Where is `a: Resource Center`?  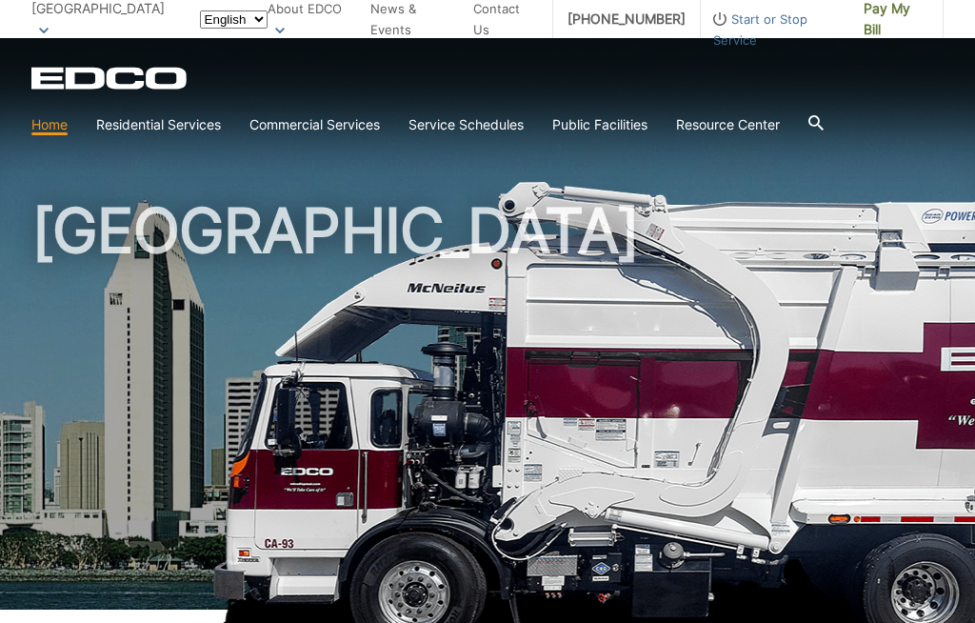
a: Resource Center is located at coordinates (727, 125).